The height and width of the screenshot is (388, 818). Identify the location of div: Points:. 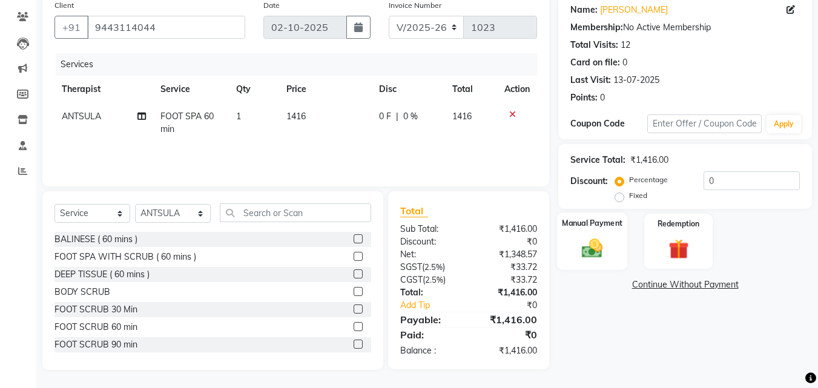
(584, 97).